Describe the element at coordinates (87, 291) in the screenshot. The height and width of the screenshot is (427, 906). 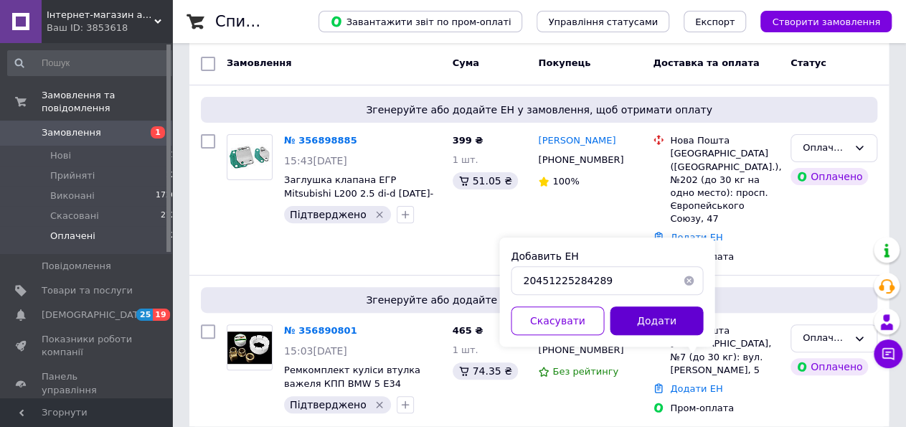
I see `span: Товари та послуги` at that location.